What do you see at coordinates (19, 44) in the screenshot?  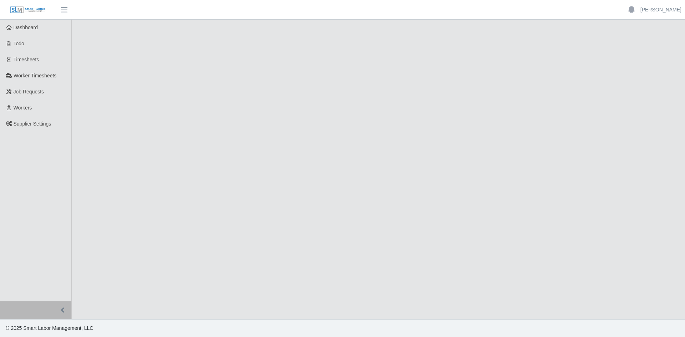 I see `span: Todo` at bounding box center [19, 44].